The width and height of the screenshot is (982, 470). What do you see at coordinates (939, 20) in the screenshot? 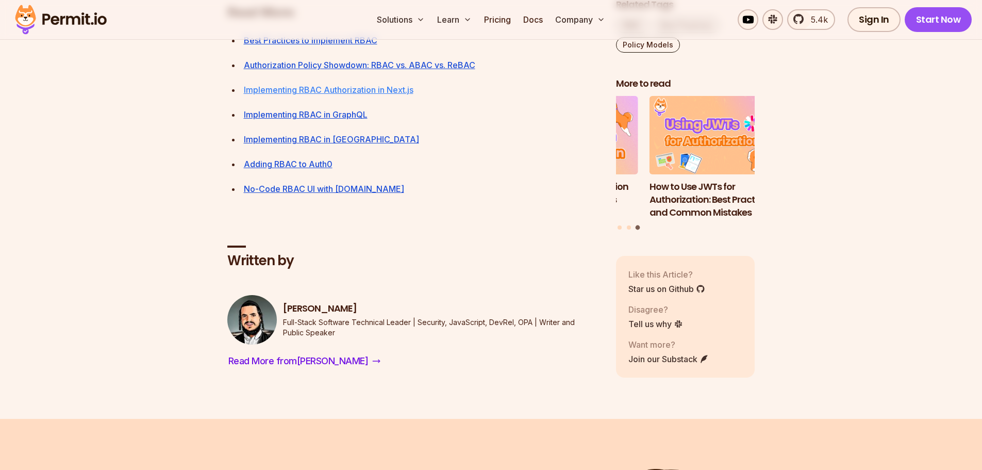
I see `a: Start Now` at bounding box center [939, 20].